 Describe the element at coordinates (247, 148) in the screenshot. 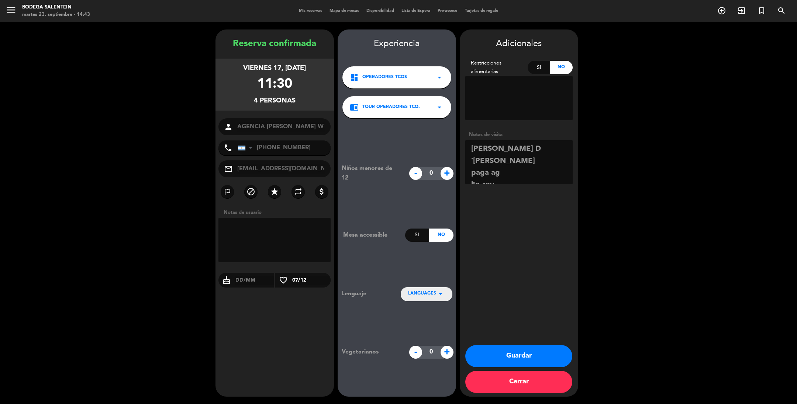

I see `div: Argentina: +54` at that location.